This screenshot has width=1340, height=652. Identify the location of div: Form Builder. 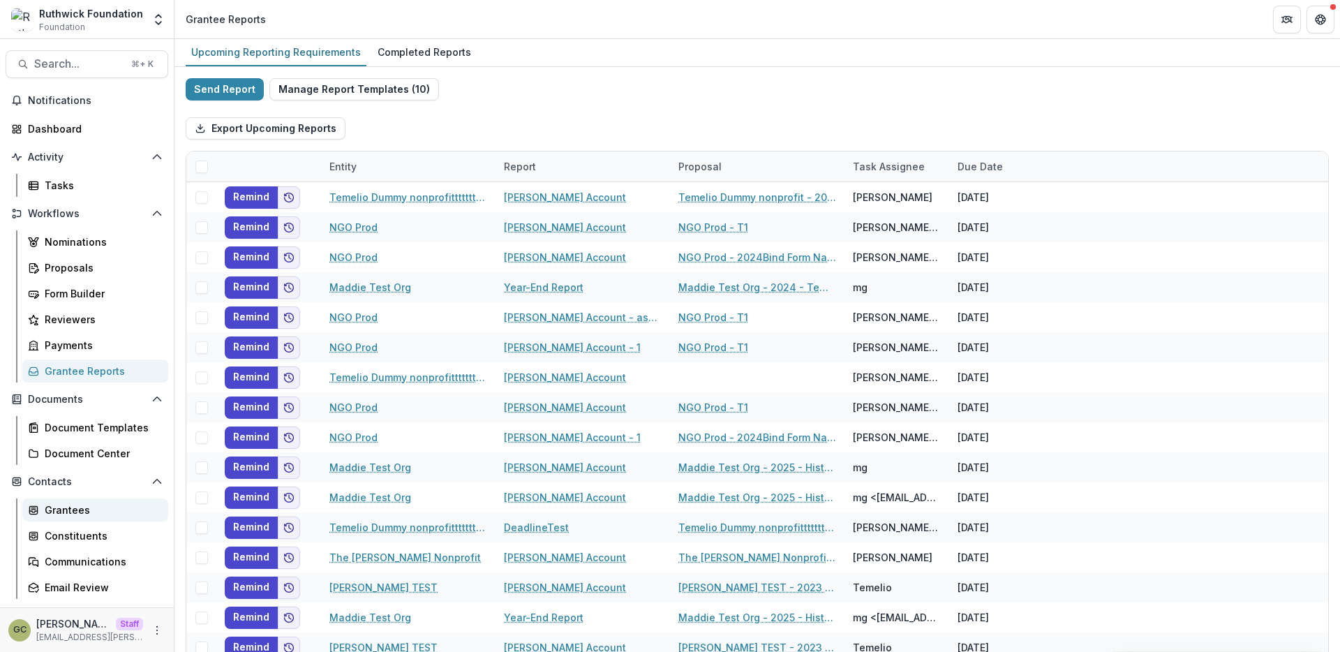
(101, 293).